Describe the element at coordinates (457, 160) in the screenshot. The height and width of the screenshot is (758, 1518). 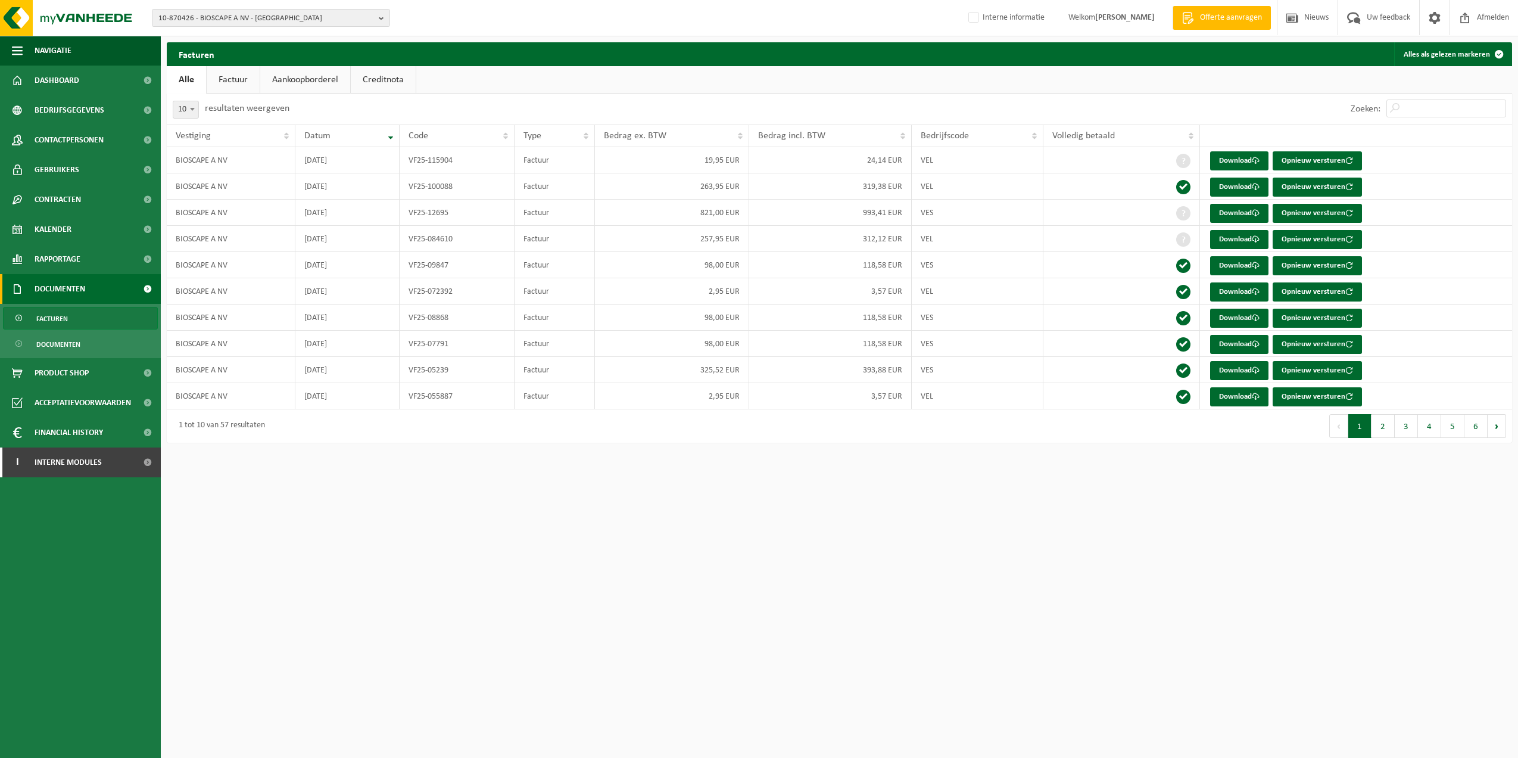
I see `td: VF25-115904` at that location.